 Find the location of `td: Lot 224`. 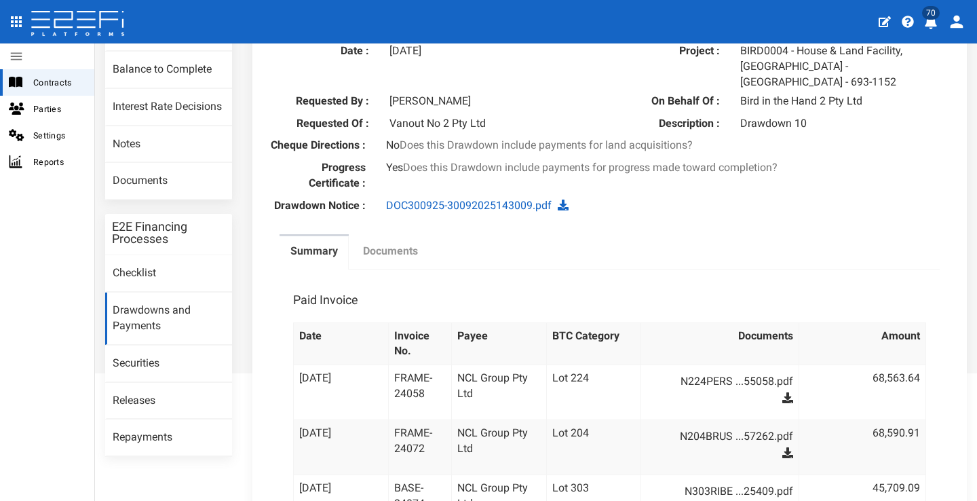

td: Lot 224 is located at coordinates (594, 392).